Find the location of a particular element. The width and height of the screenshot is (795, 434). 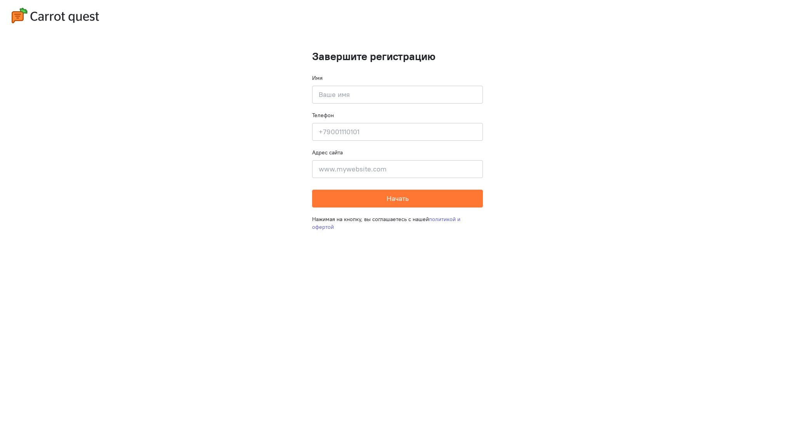

img: carrot-quest-logo.svg is located at coordinates (55, 16).